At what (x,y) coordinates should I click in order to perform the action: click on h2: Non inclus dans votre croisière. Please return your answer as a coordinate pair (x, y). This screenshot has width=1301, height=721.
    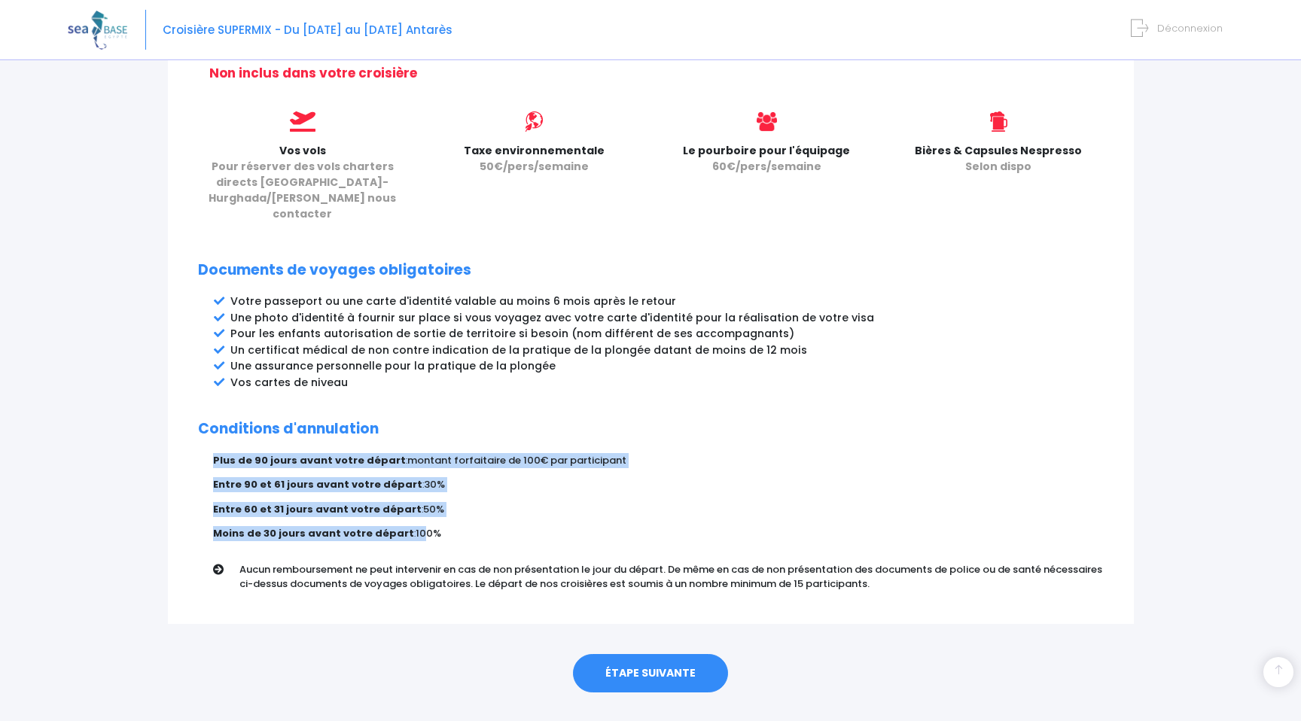
    Looking at the image, I should click on (657, 73).